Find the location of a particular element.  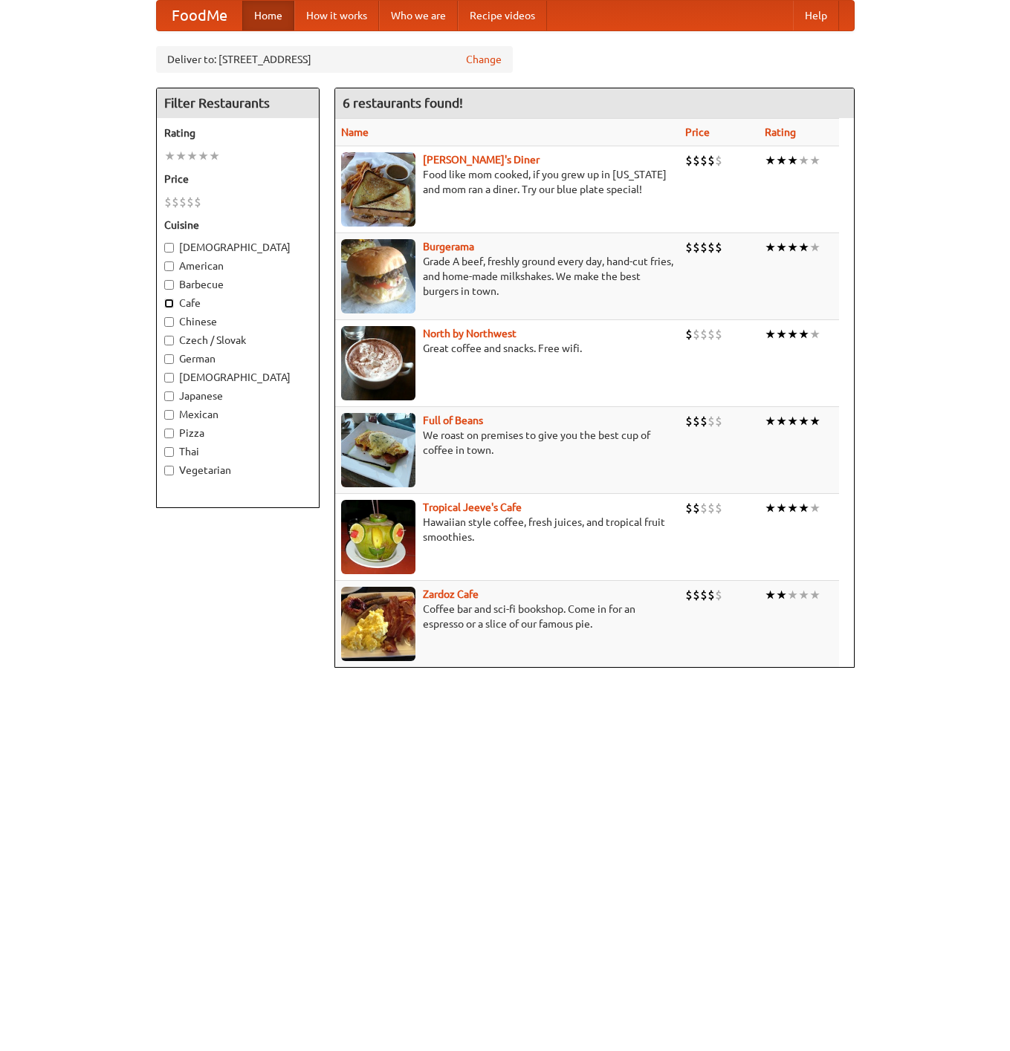

a: Full of Beans is located at coordinates (452, 421).